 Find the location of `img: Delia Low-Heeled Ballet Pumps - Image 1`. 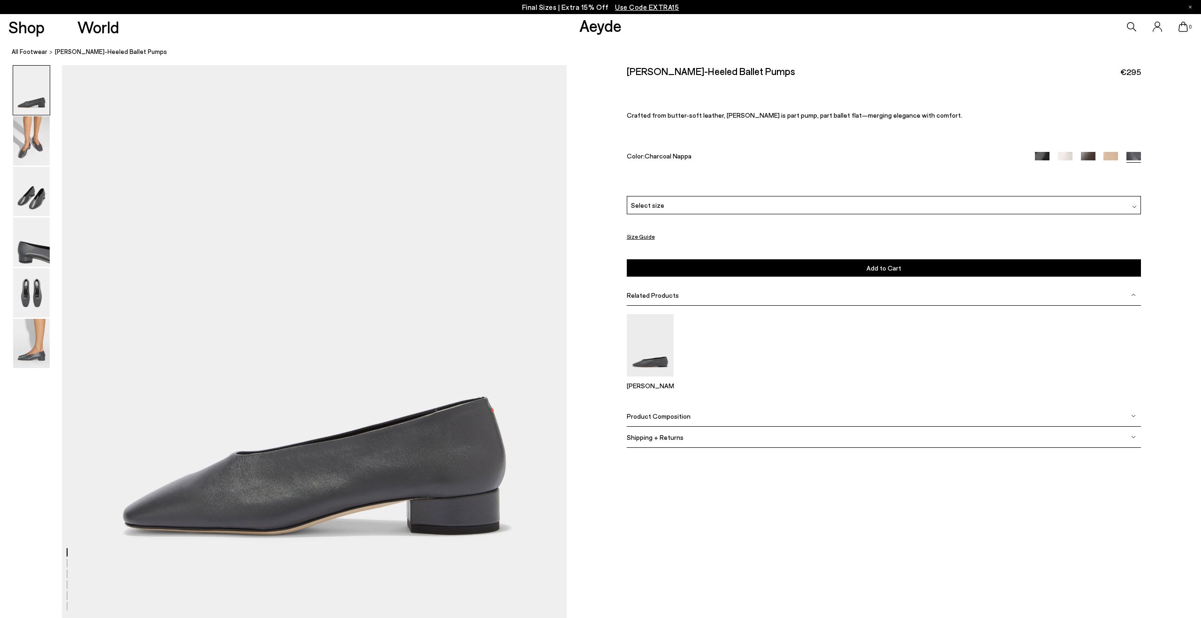

img: Delia Low-Heeled Ballet Pumps - Image 1 is located at coordinates (31, 90).